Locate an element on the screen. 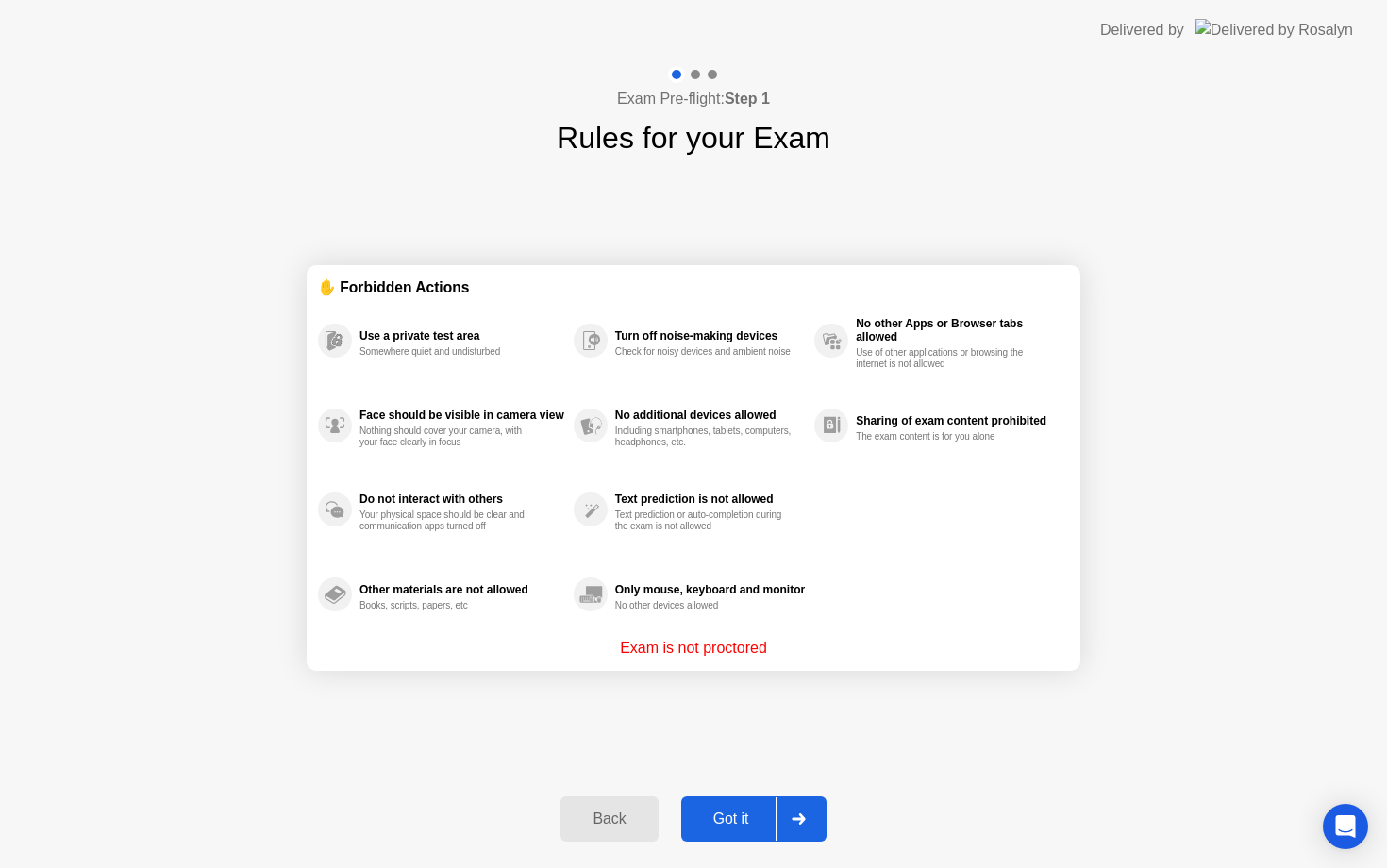 Image resolution: width=1387 pixels, height=868 pixels. div: Back is located at coordinates (609, 819).